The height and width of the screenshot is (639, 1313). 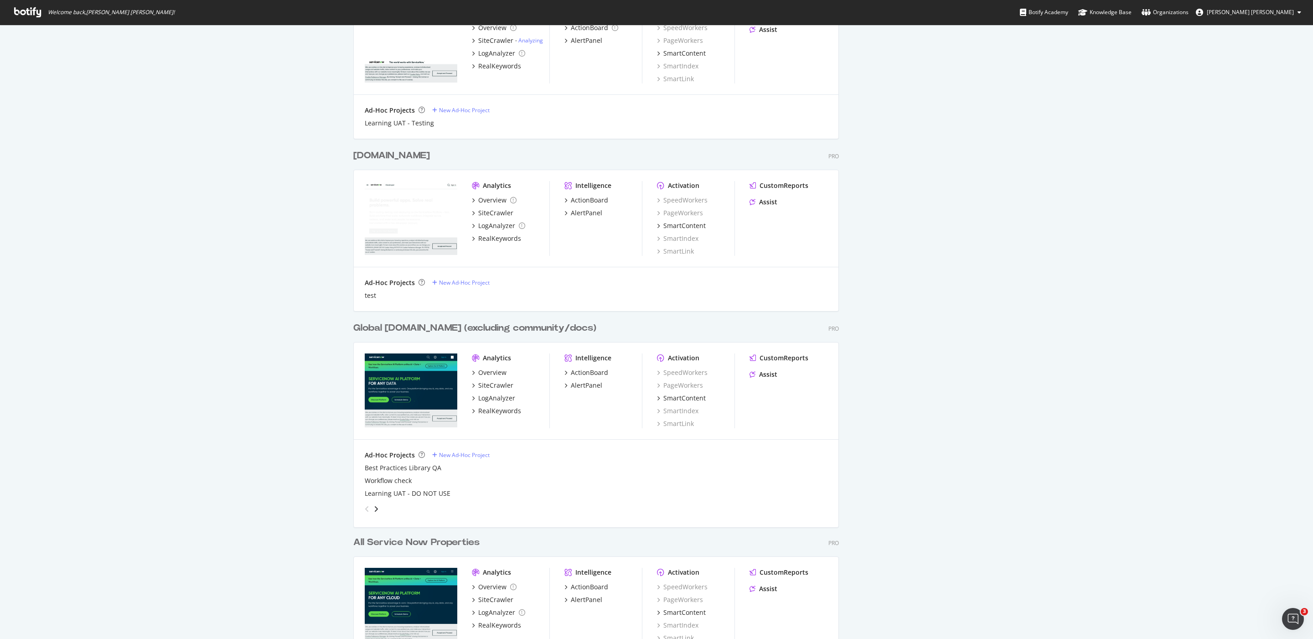 I want to click on div: test, so click(x=370, y=295).